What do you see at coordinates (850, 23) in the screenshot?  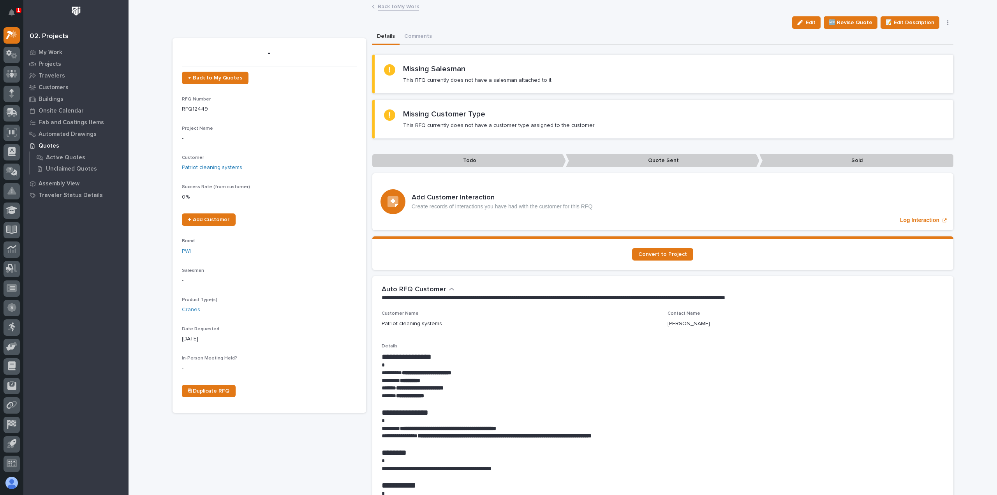 I see `button: 🆕 Revise Quote` at bounding box center [850, 23].